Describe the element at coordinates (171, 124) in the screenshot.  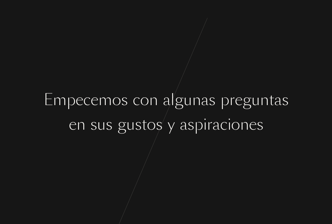
I see `div: y` at that location.